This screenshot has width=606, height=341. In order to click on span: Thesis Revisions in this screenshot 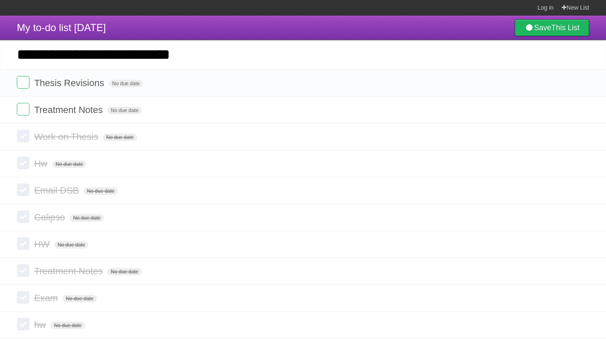, I will do `click(70, 83)`.